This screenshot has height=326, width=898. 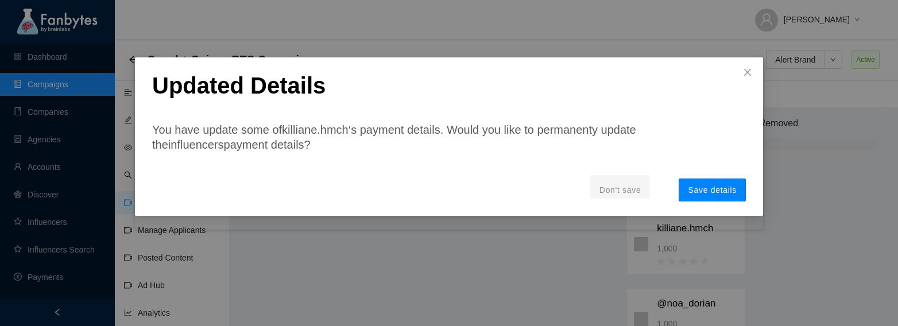 I want to click on p: Don't save, so click(x=620, y=187).